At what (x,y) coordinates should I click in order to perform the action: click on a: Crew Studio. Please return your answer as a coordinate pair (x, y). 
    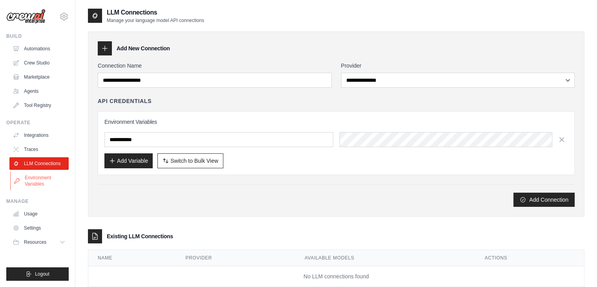
    Looking at the image, I should click on (39, 63).